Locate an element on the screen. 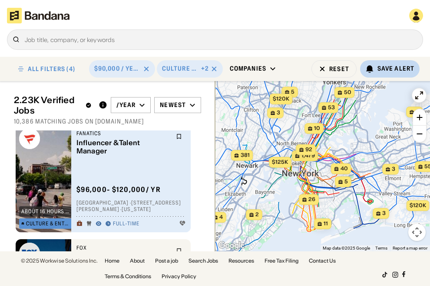  span: Map data ©2025 Google is located at coordinates (346, 248).